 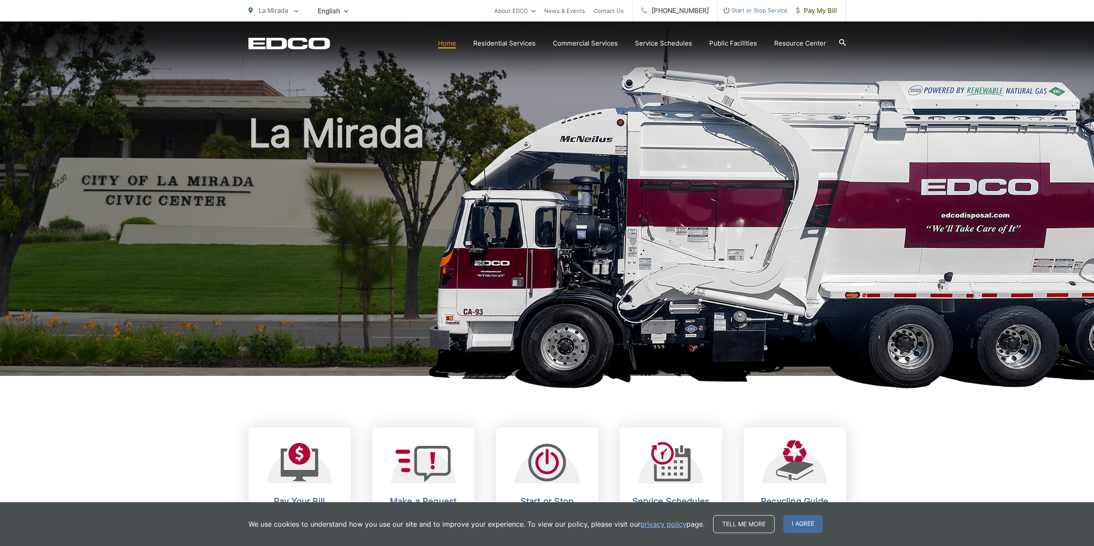 I want to click on a: Home, so click(x=447, y=43).